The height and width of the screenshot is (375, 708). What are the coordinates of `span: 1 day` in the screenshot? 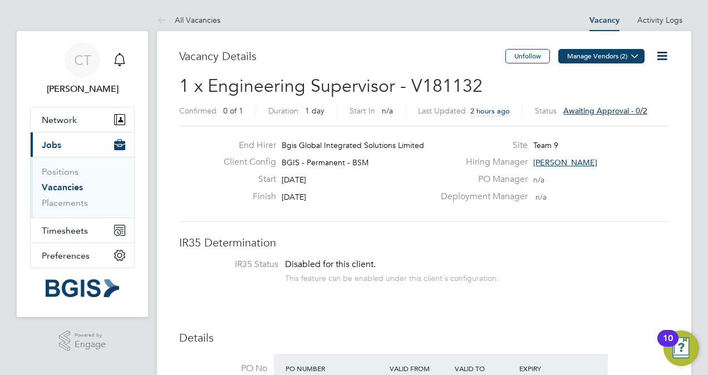 It's located at (315, 111).